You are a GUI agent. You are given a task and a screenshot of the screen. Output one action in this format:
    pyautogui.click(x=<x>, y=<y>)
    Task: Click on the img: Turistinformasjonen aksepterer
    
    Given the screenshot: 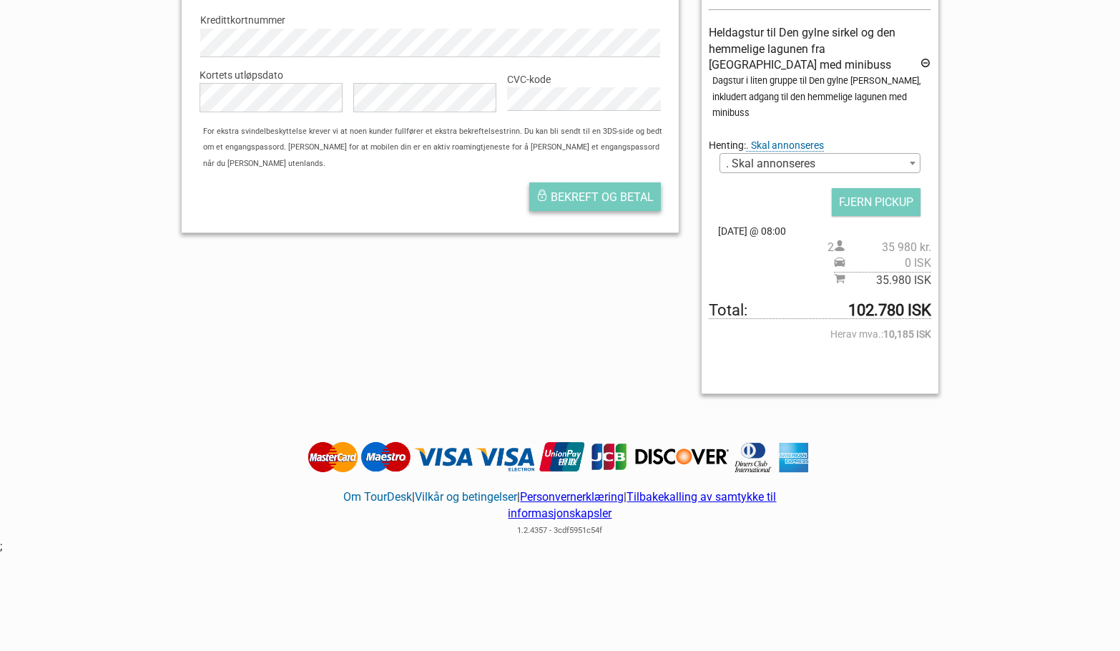 What is the action you would take?
    pyautogui.click(x=560, y=457)
    